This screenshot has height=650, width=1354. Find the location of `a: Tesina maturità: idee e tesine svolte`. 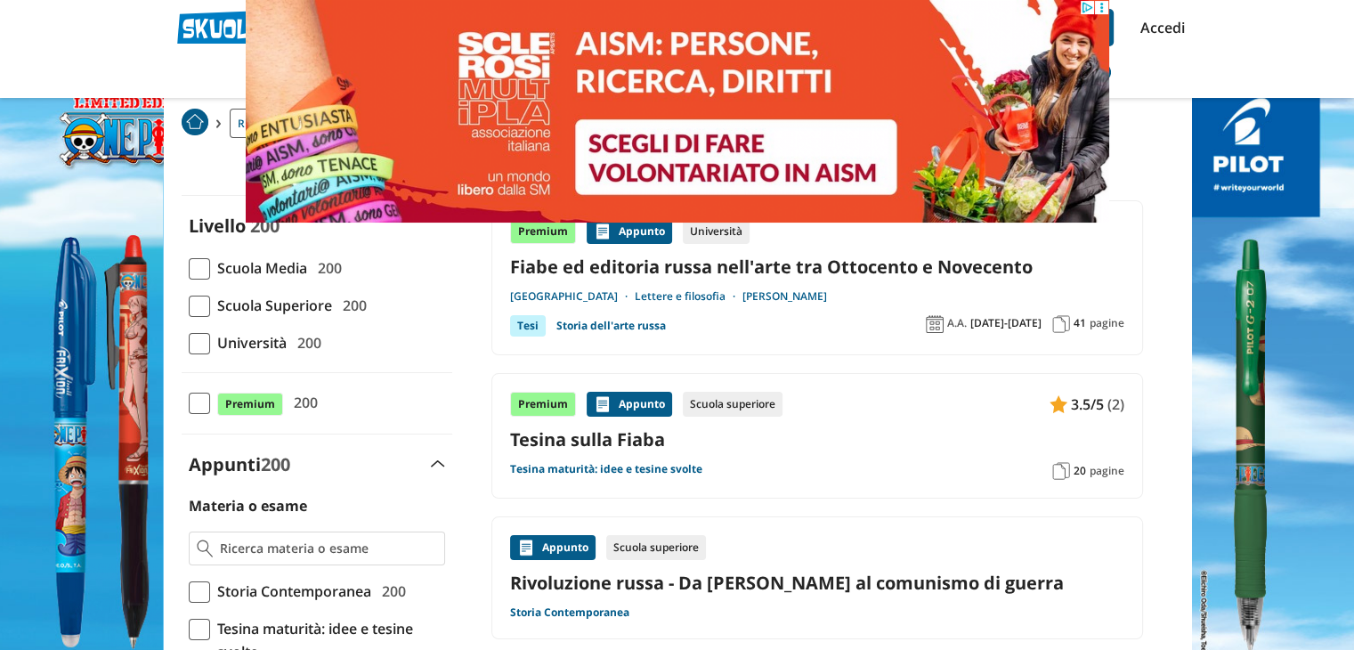

a: Tesina maturità: idee e tesine svolte is located at coordinates (606, 469).